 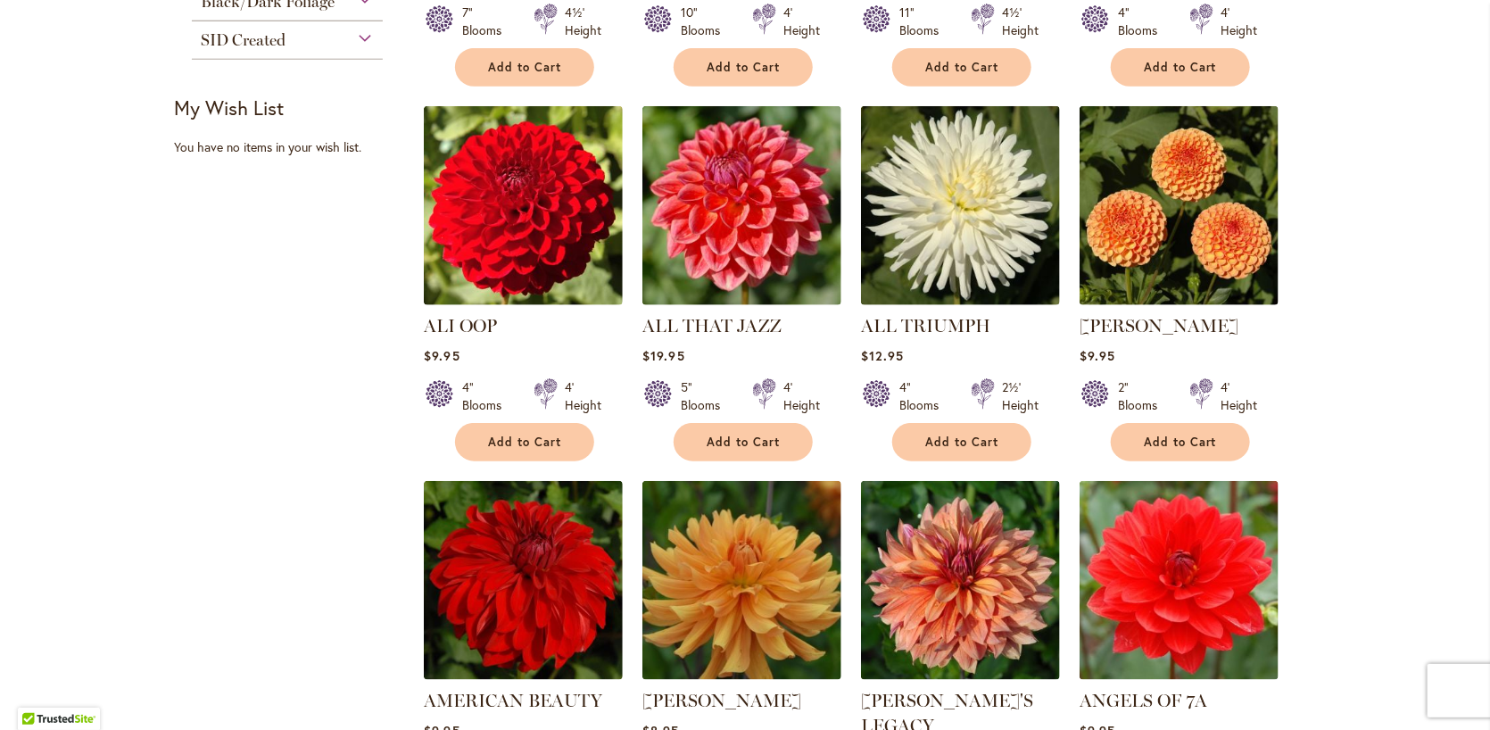 What do you see at coordinates (882, 355) in the screenshot?
I see `span: $12.95` at bounding box center [882, 355].